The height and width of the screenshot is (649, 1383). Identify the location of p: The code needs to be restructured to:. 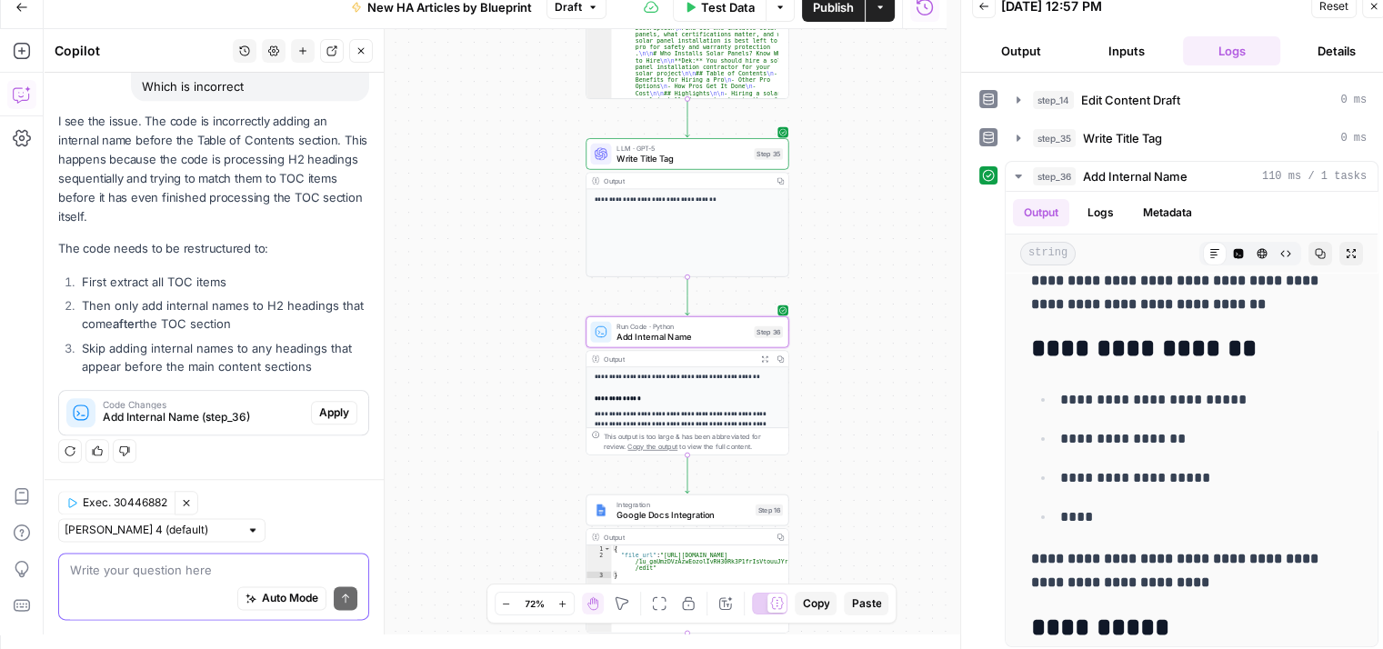
(214, 248).